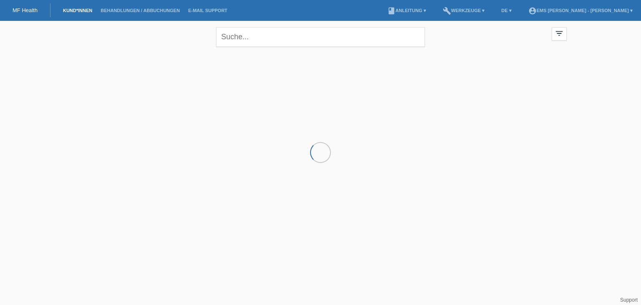 Image resolution: width=641 pixels, height=305 pixels. Describe the element at coordinates (208, 10) in the screenshot. I see `a: E-Mail Support` at that location.